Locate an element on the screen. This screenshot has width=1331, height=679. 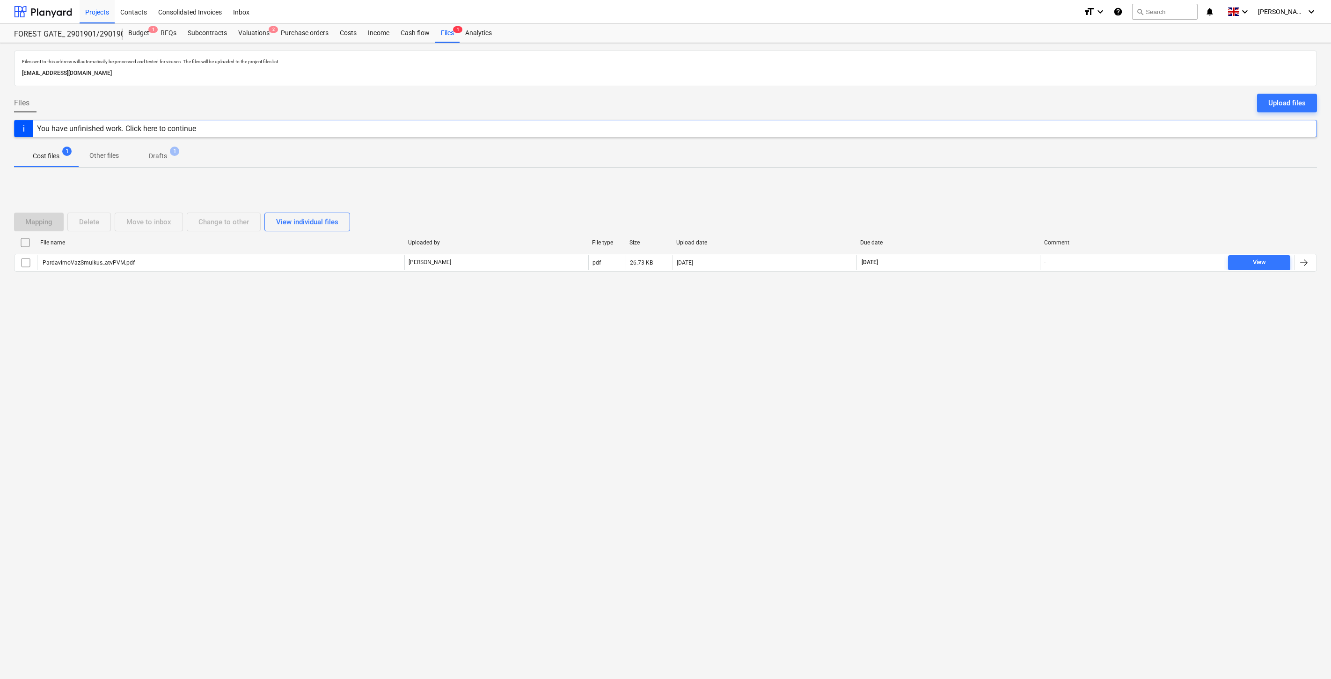
div: Cash flow is located at coordinates (415, 33).